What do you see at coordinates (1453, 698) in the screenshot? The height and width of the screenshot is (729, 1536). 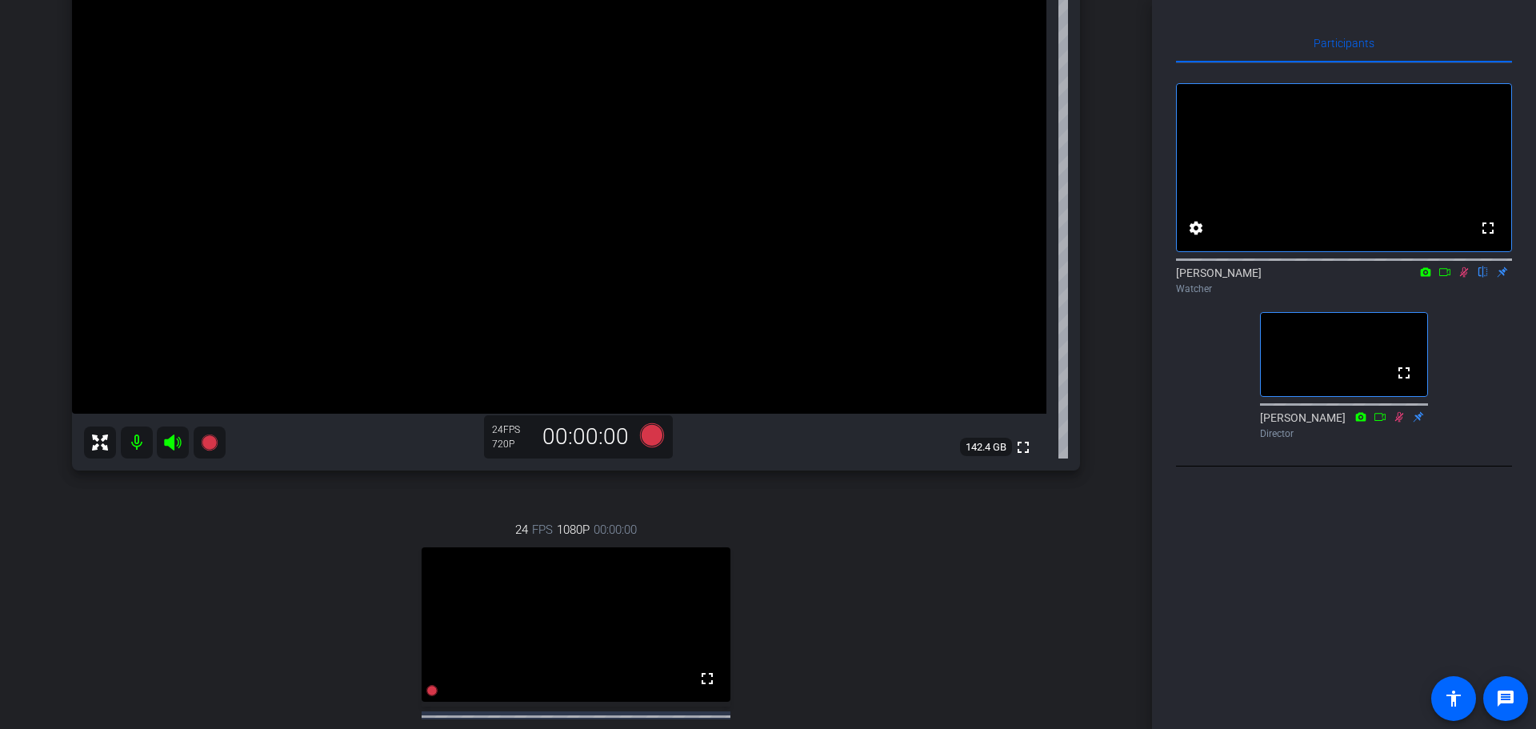 I see `mat-icon: accessibility` at bounding box center [1453, 698].